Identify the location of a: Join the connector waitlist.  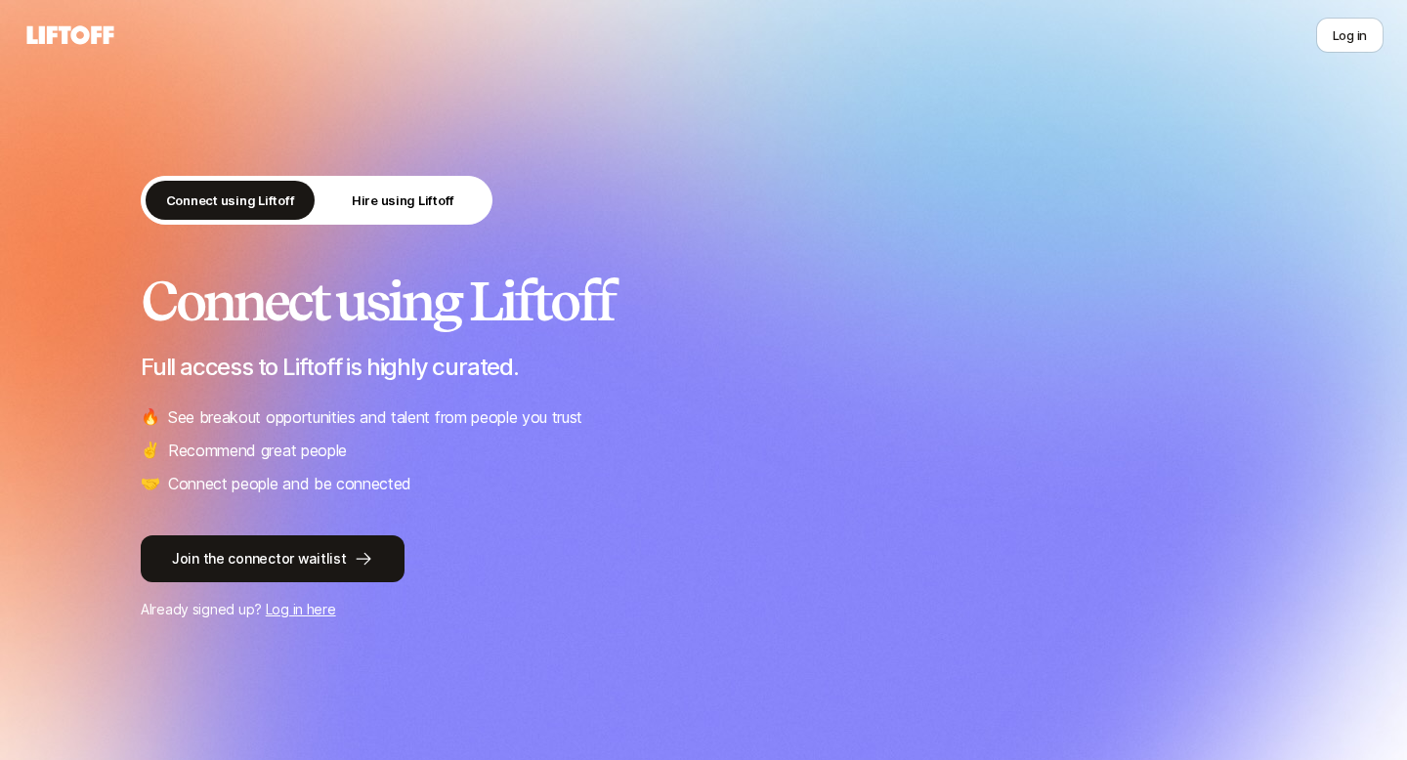
(703, 559).